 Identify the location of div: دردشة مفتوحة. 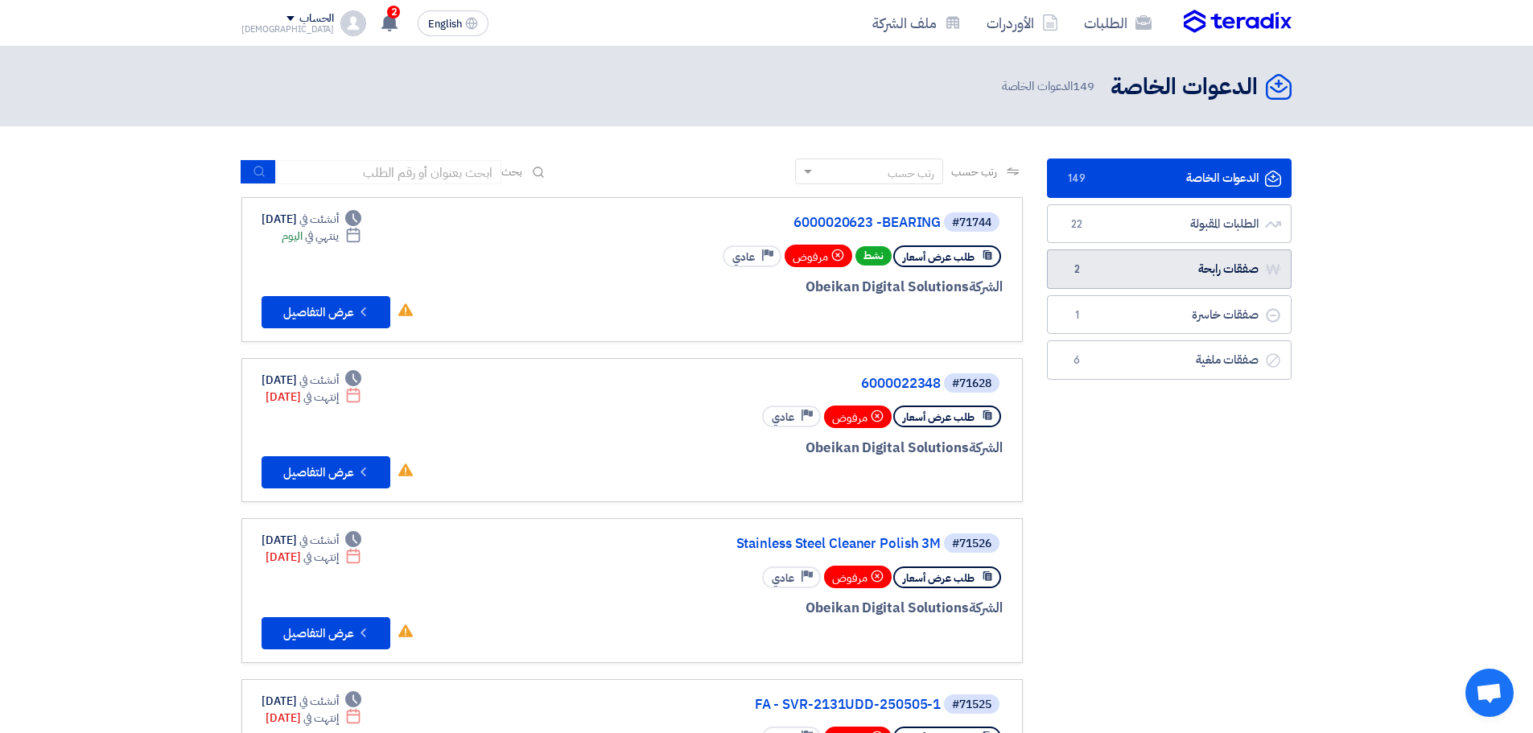
(1490, 693).